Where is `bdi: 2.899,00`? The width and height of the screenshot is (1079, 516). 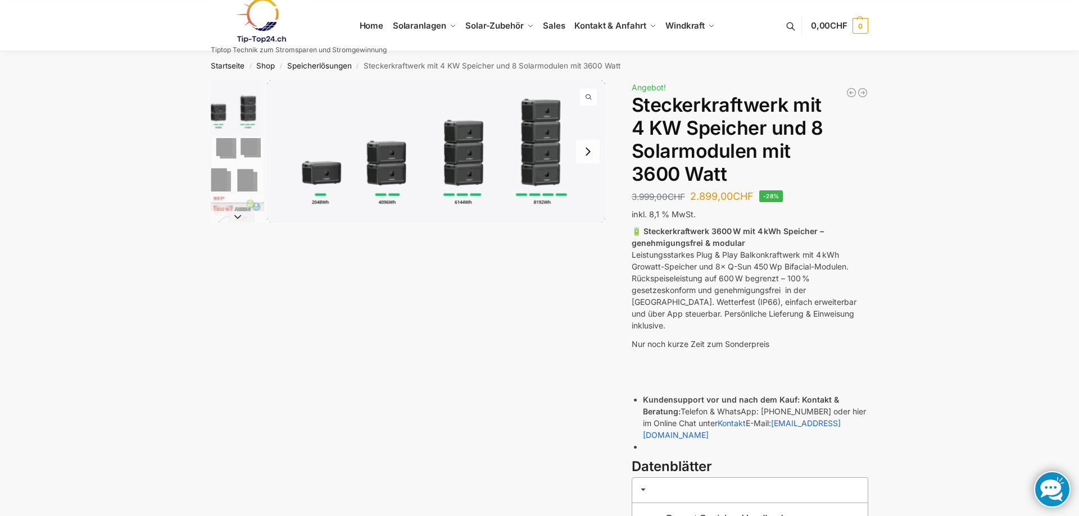
bdi: 2.899,00 is located at coordinates (722, 196).